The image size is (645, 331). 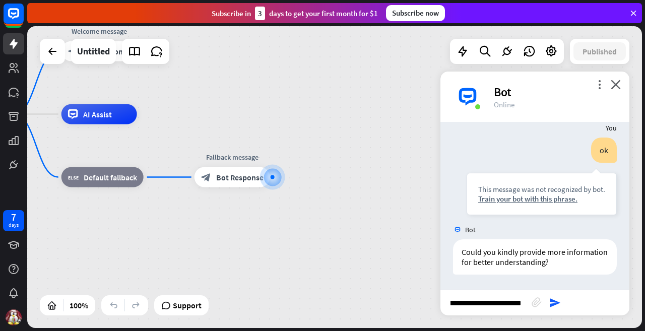 I want to click on span: Bot Response, so click(x=240, y=177).